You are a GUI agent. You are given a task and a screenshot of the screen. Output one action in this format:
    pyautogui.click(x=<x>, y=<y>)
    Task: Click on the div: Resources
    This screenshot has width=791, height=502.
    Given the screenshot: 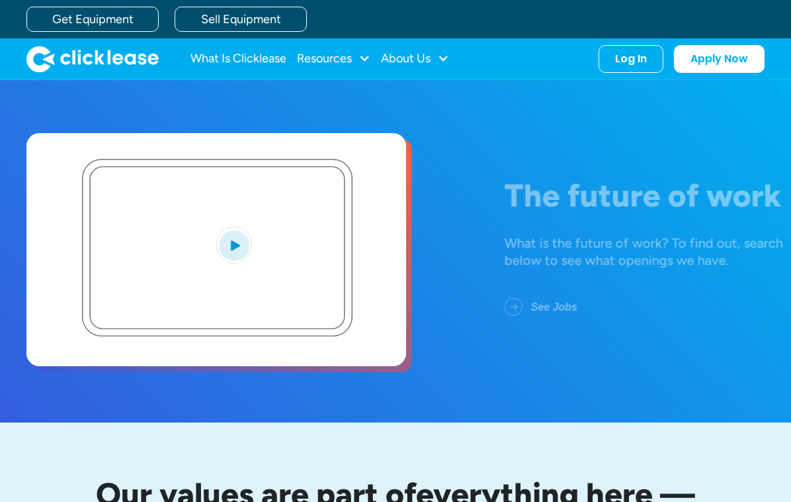 What is the action you would take?
    pyautogui.click(x=334, y=59)
    